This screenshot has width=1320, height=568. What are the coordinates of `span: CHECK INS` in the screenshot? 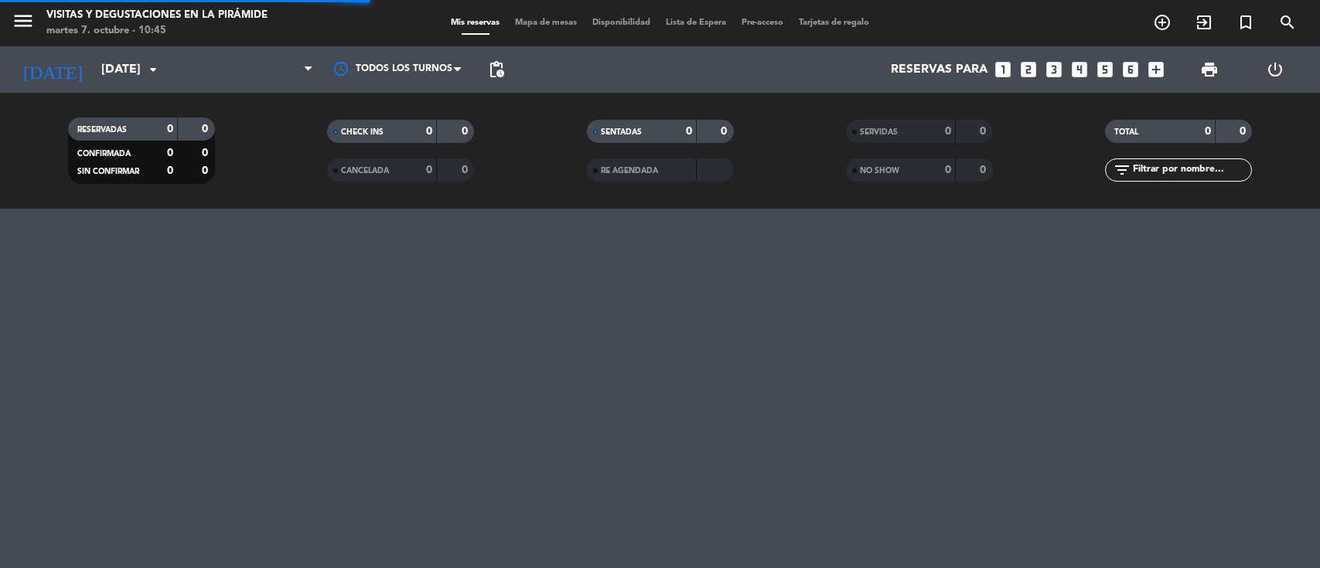 It's located at (362, 132).